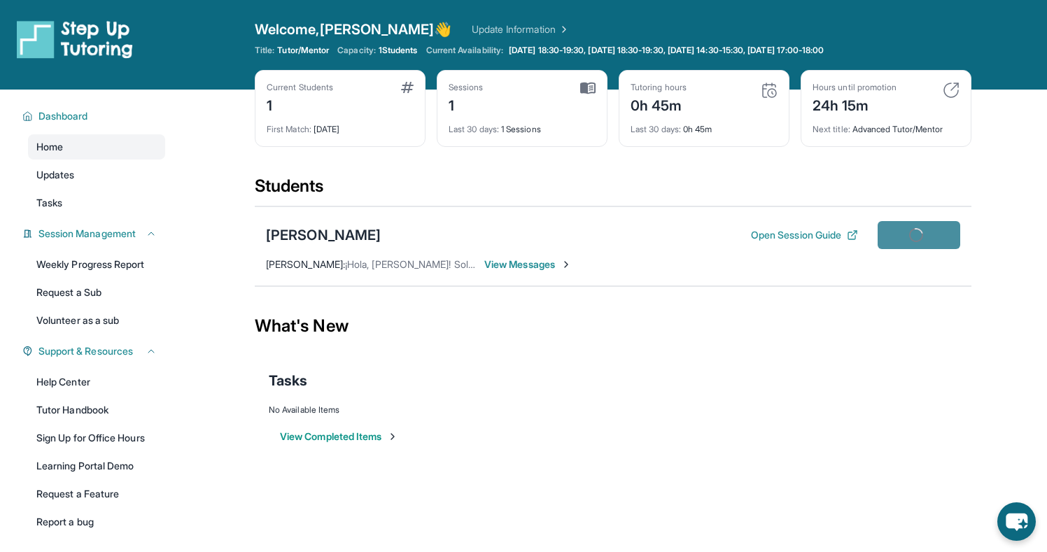  What do you see at coordinates (94, 351) in the screenshot?
I see `button: Support & Resources` at bounding box center [94, 351].